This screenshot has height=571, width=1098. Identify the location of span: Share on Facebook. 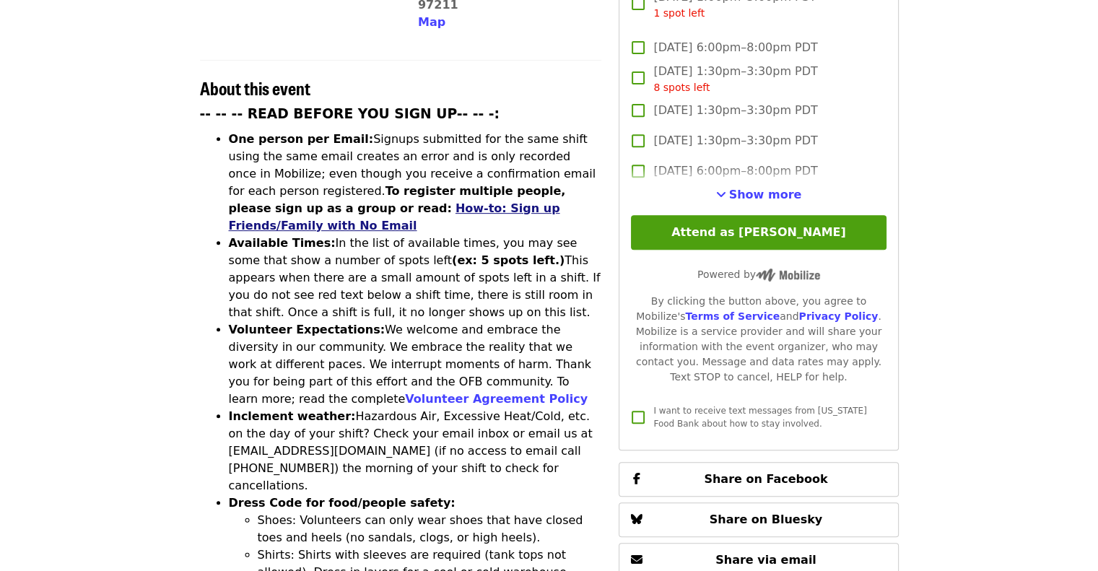
(765, 478).